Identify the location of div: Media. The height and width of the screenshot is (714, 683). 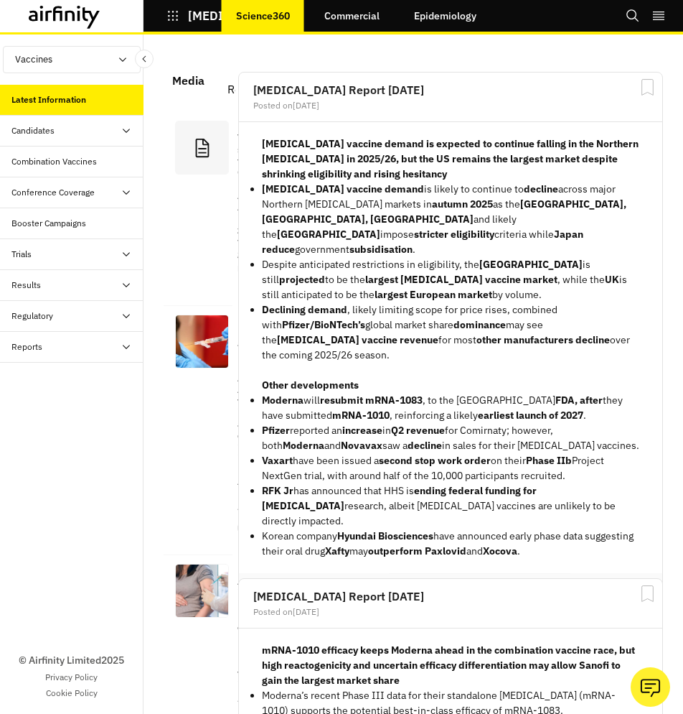
(188, 80).